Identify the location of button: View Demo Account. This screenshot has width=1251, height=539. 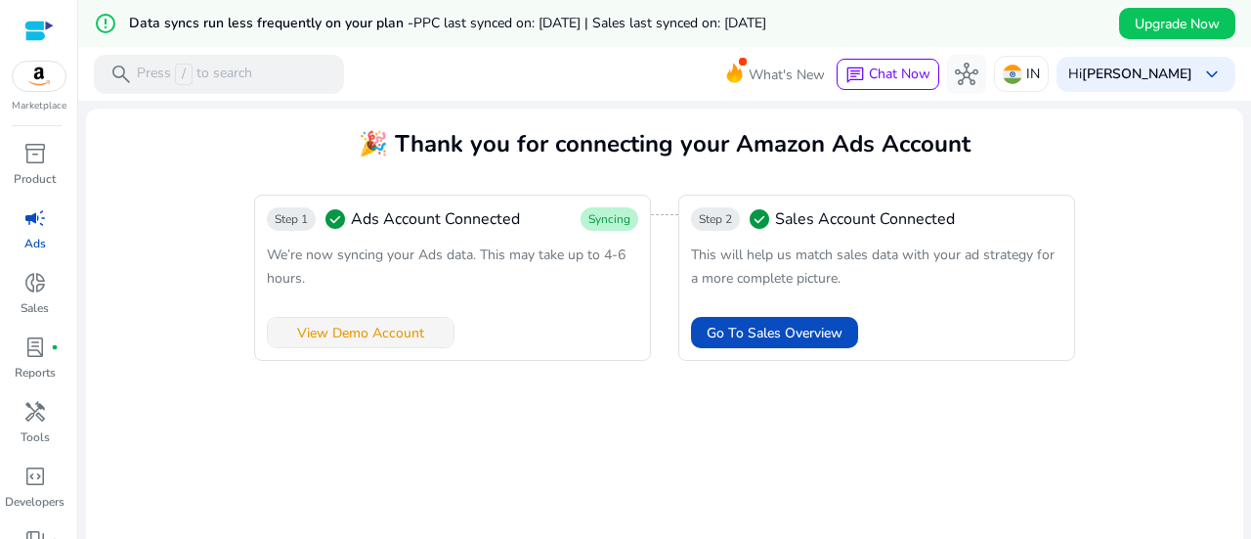
(361, 332).